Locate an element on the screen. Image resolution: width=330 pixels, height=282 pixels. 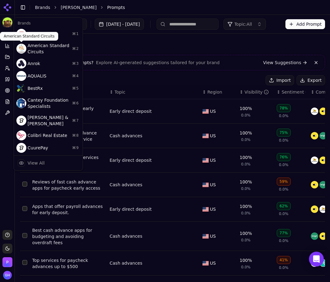
div: Colibri Real Estate is located at coordinates (48, 135).